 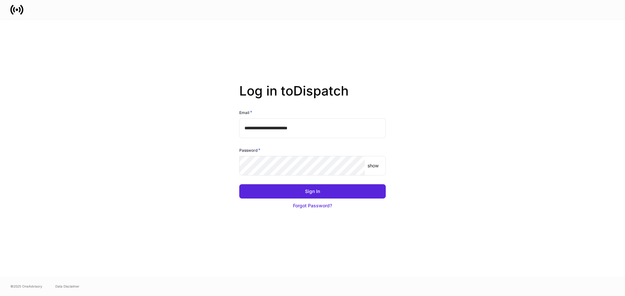 What do you see at coordinates (312, 192) in the screenshot?
I see `div: Sign In` at bounding box center [312, 192].